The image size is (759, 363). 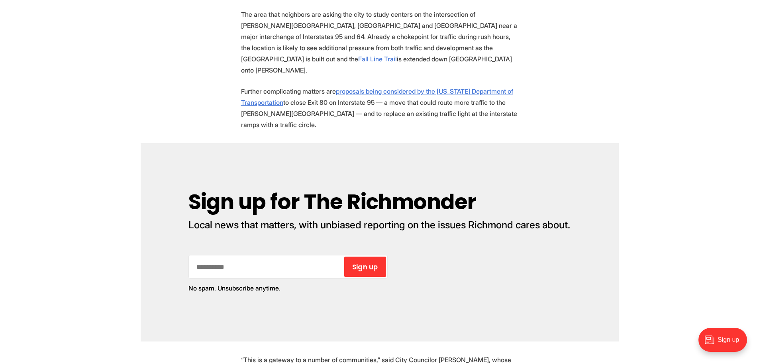 I want to click on span: Sign up, so click(x=365, y=267).